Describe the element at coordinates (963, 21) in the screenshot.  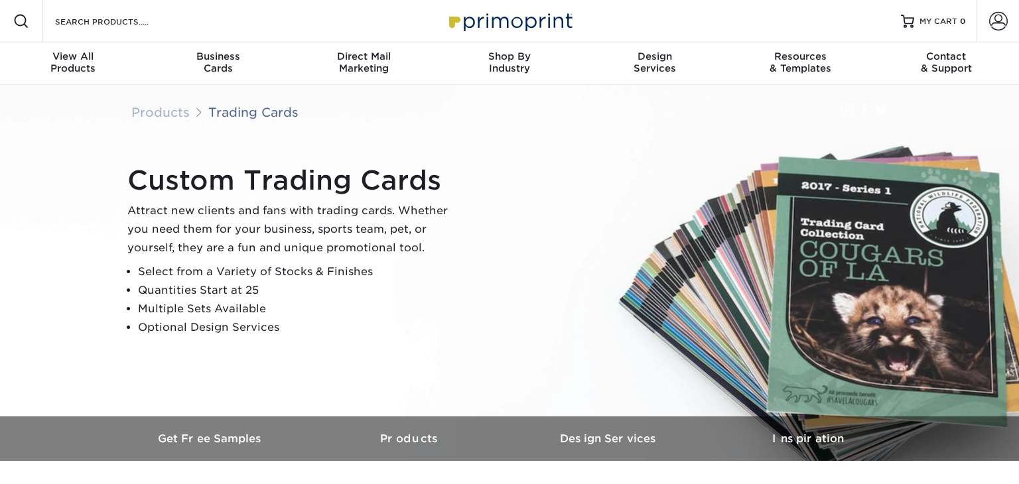
I see `span: 0` at that location.